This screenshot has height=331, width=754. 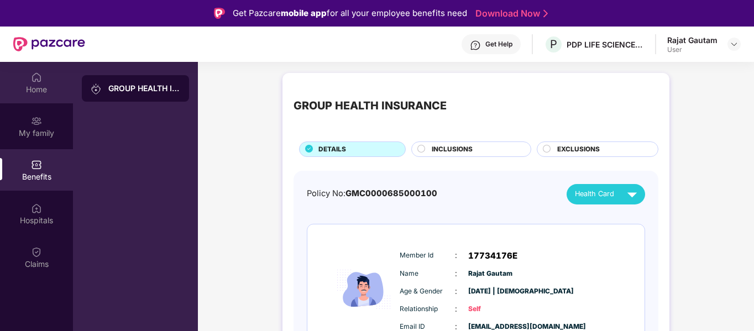 What do you see at coordinates (49, 44) in the screenshot?
I see `img: New Pazcare Logo` at bounding box center [49, 44].